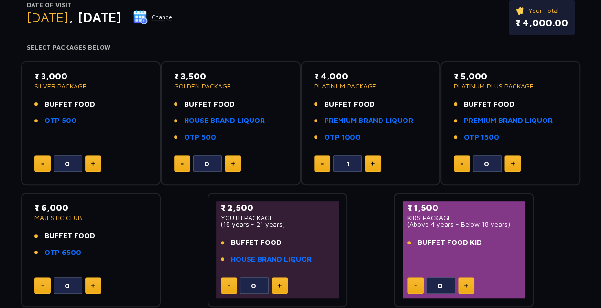  I want to click on h4: Select Packages Below, so click(301, 48).